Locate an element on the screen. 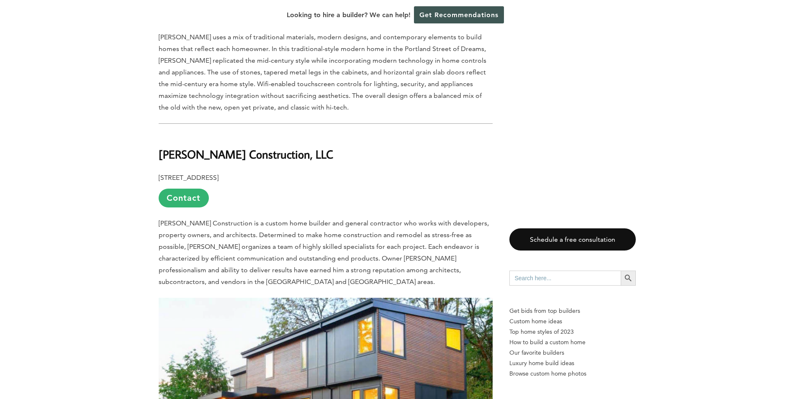 The width and height of the screenshot is (794, 399). a: Top home styles of 2023 is located at coordinates (573, 332).